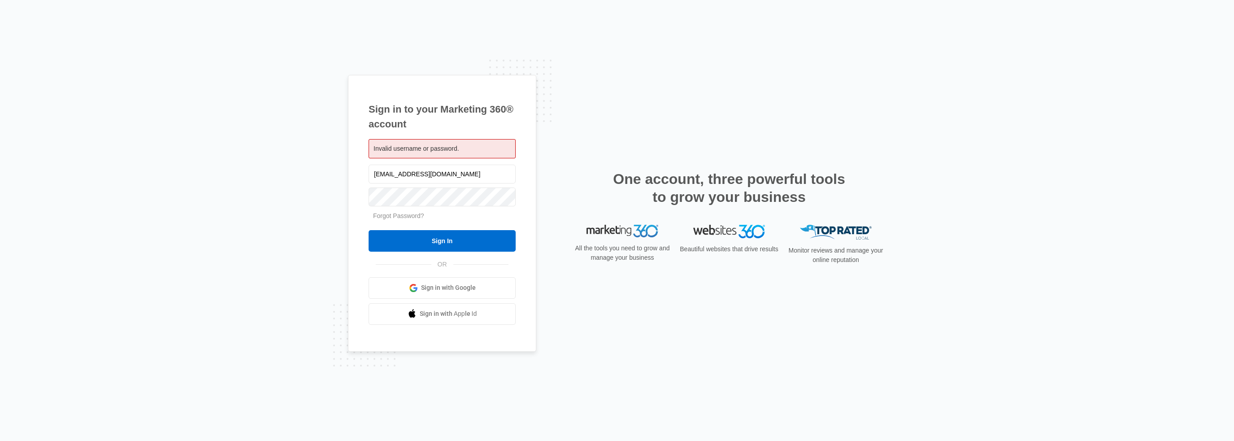  What do you see at coordinates (399, 216) in the screenshot?
I see `a: Forgot Password?` at bounding box center [399, 216].